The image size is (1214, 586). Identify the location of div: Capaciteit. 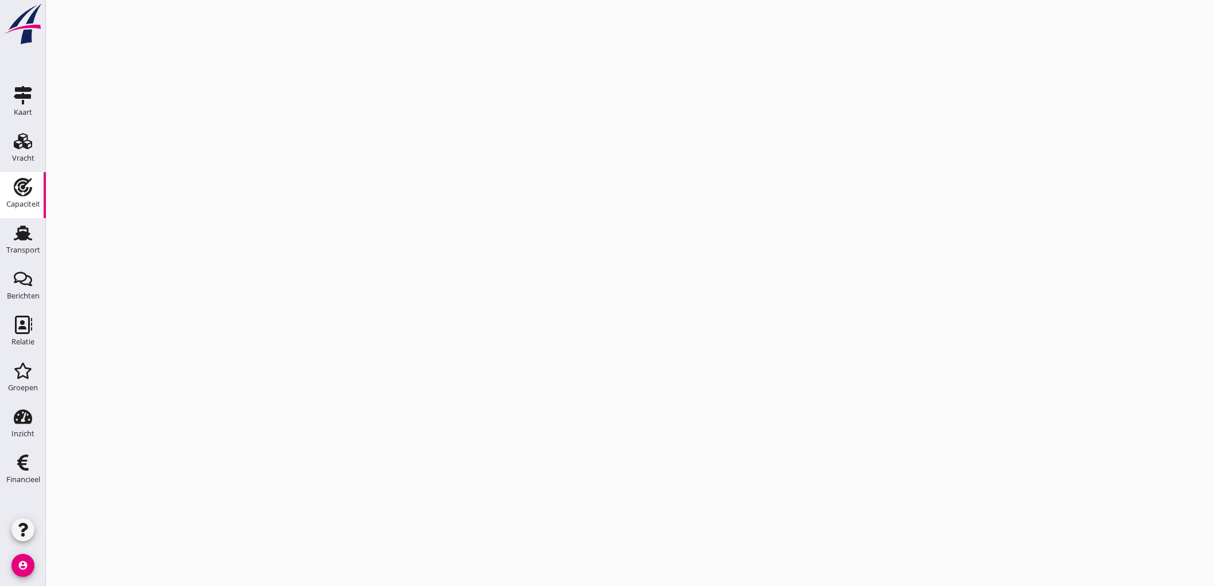
(23, 204).